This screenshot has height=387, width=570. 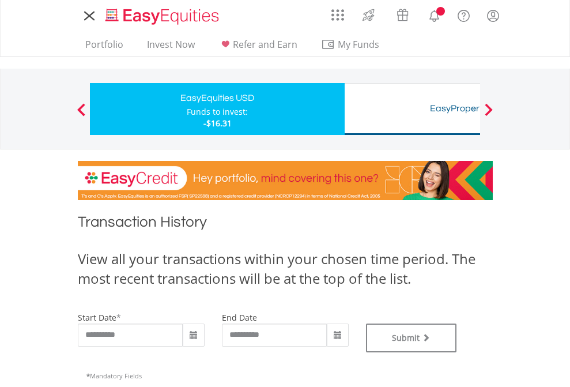 I want to click on span: -$16.31, so click(x=217, y=123).